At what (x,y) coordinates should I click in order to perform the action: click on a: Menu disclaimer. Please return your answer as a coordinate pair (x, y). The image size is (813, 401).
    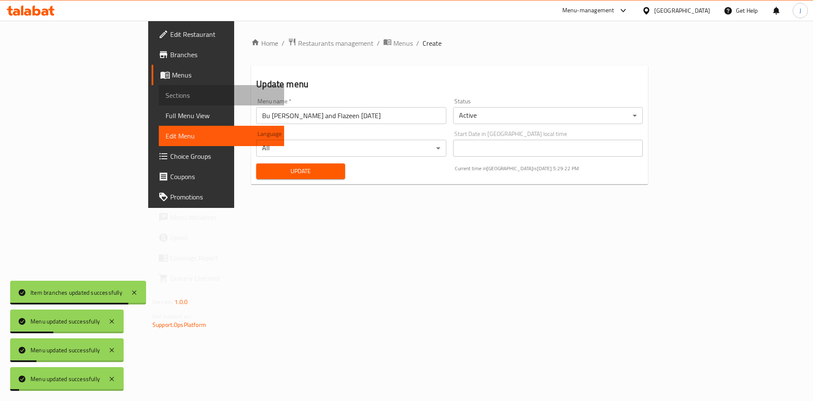
    Looking at the image, I should click on (218, 217).